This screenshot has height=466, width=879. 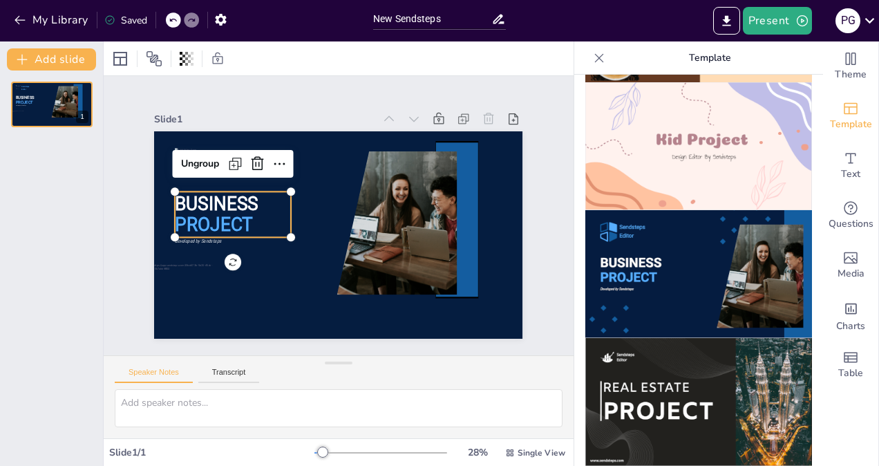 What do you see at coordinates (848, 21) in the screenshot?
I see `button: P G` at bounding box center [848, 21].